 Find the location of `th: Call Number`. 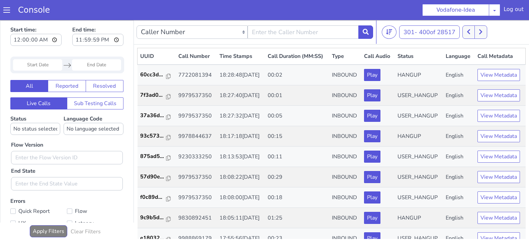

th: Call Number is located at coordinates (196, 36).